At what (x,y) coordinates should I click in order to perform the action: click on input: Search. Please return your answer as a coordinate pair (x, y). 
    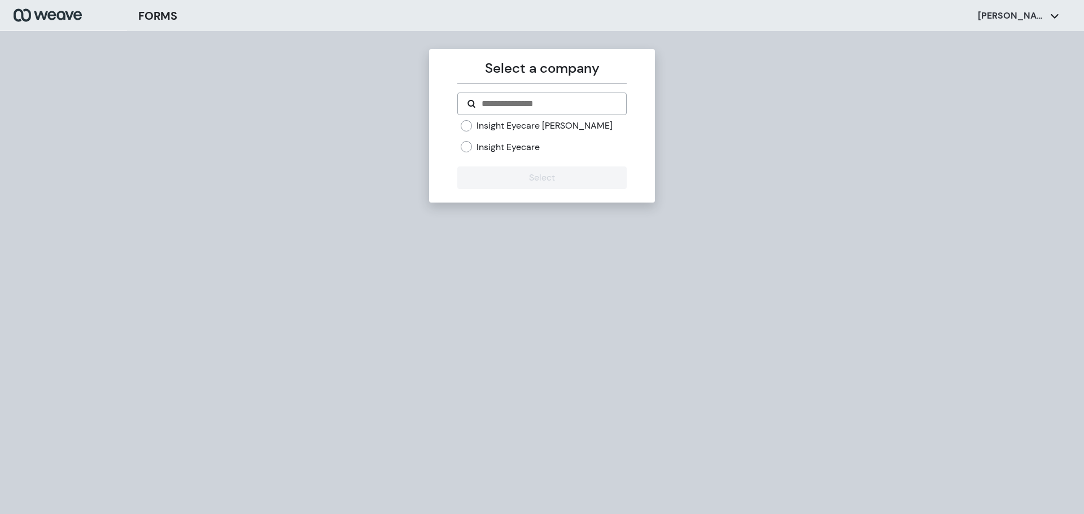
    Looking at the image, I should click on (548, 104).